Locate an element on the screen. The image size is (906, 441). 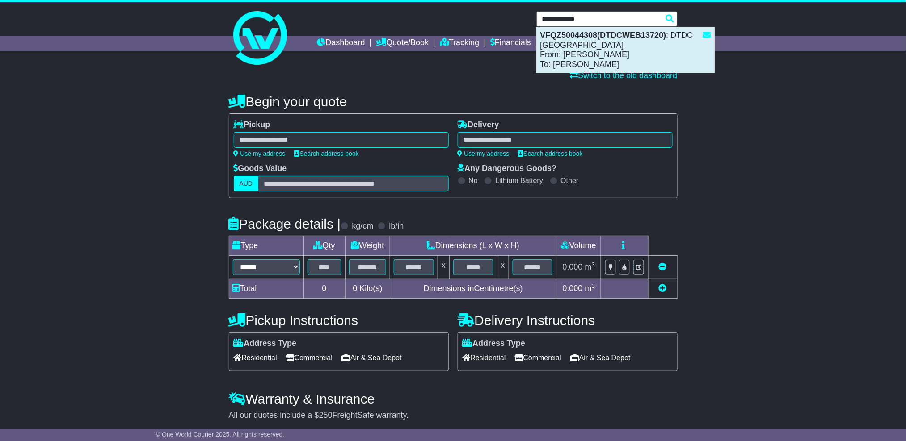
a: Financials is located at coordinates (510, 43).